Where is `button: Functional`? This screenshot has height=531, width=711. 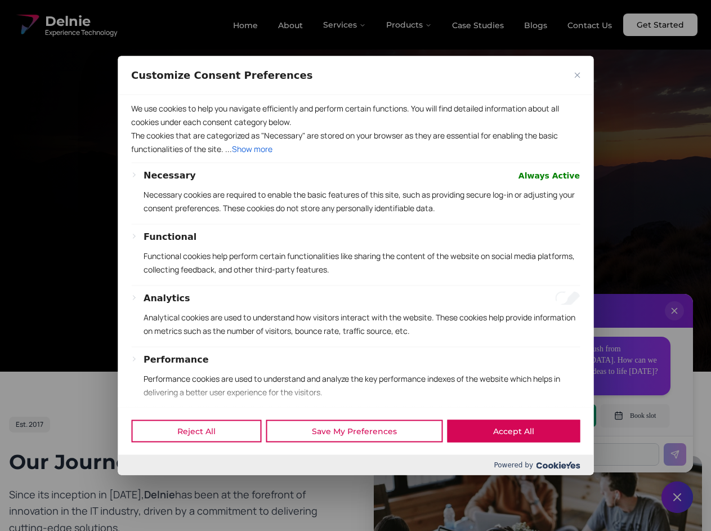 button: Functional is located at coordinates (170, 236).